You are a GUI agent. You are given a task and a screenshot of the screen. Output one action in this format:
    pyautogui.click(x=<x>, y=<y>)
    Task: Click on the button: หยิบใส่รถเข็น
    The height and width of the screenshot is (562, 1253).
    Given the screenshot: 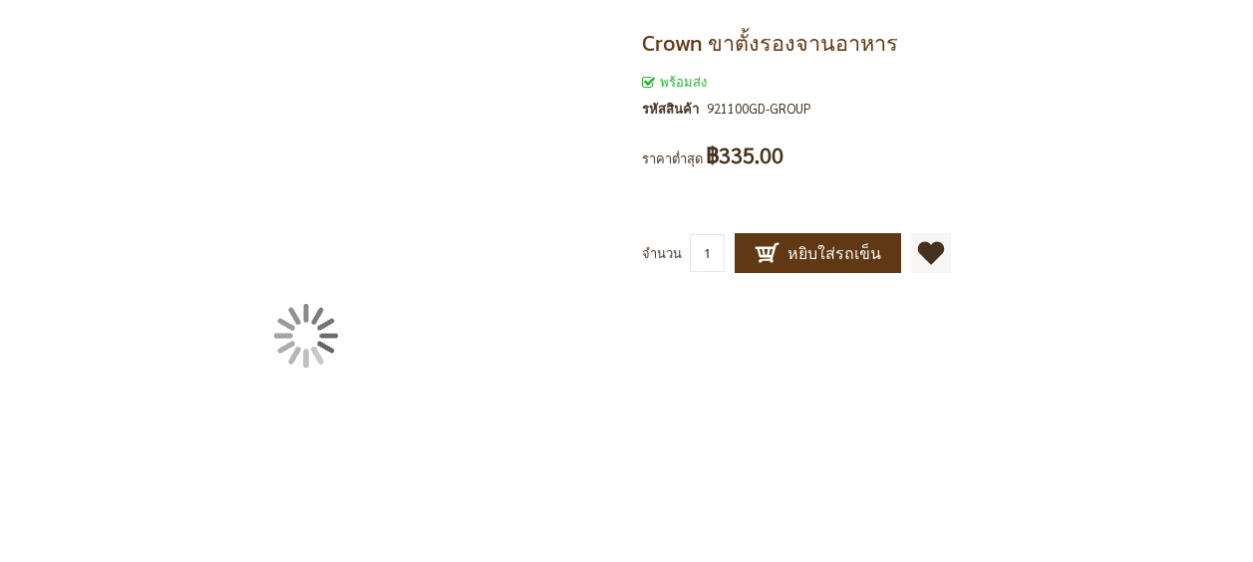 What is the action you would take?
    pyautogui.click(x=817, y=253)
    